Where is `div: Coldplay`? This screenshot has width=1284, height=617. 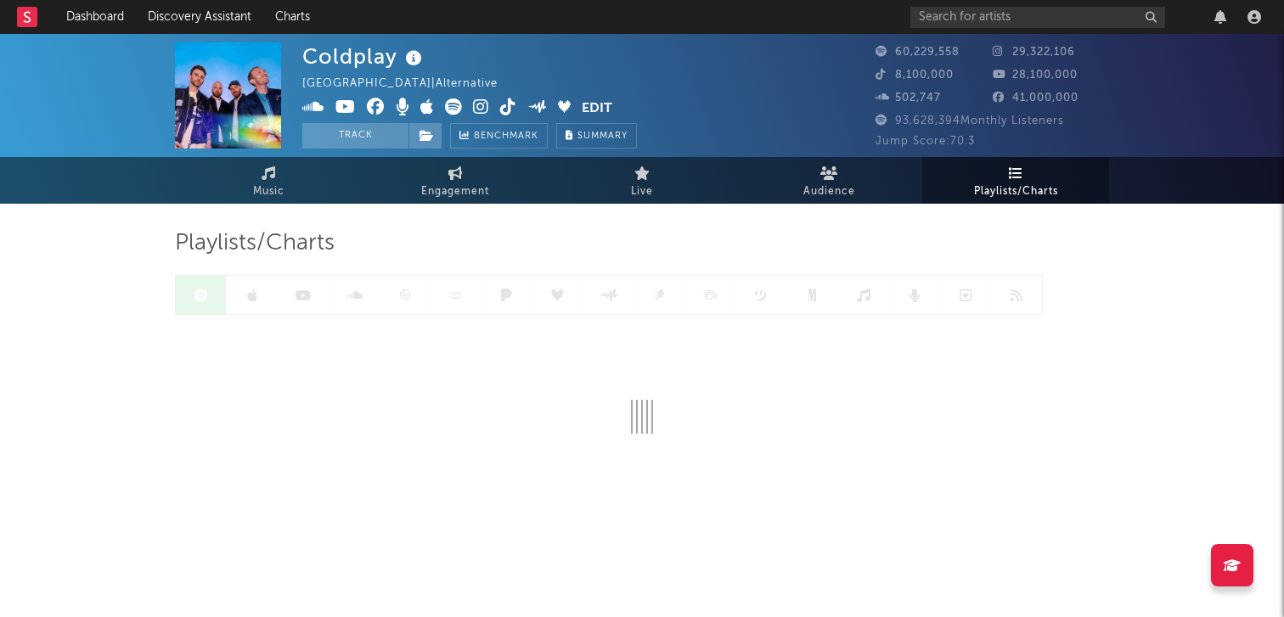 div: Coldplay is located at coordinates (364, 56).